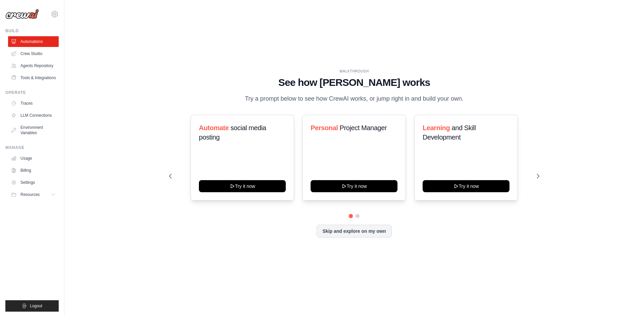 This screenshot has width=644, height=317. Describe the element at coordinates (36, 306) in the screenshot. I see `span: Logout` at that location.